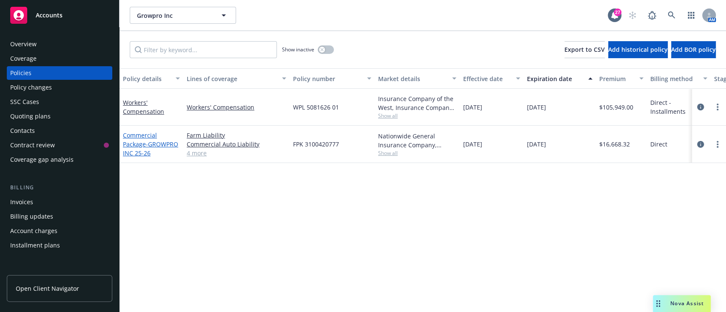 The height and width of the screenshot is (312, 726). I want to click on a: Coverage gap analysis, so click(60, 160).